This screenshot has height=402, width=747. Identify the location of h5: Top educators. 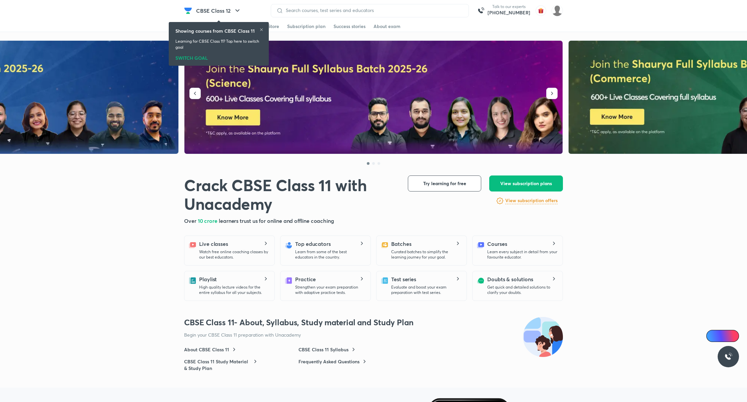
(313, 244).